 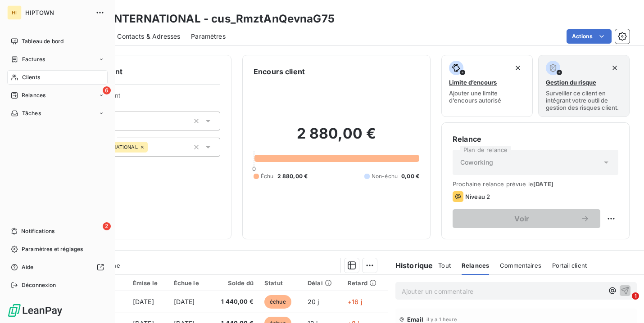 I want to click on span: Paramètres, so click(x=208, y=36).